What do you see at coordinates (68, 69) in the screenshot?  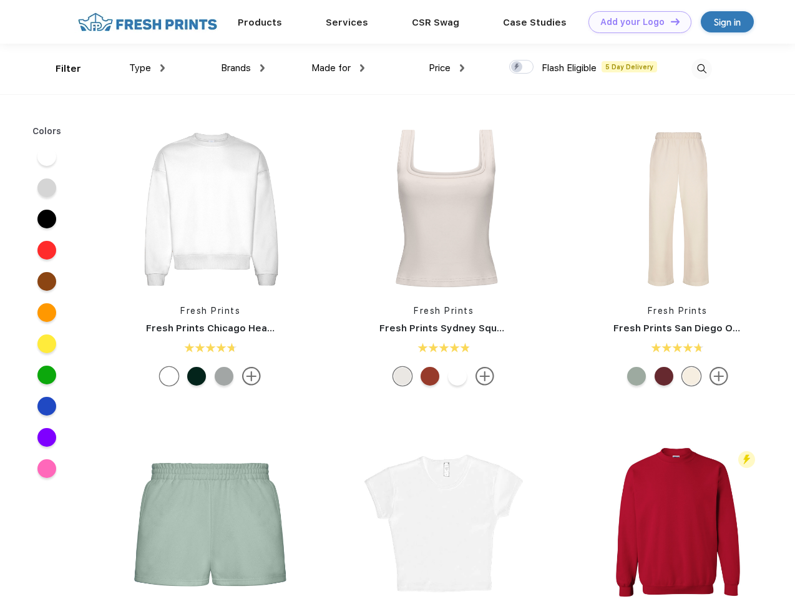 I see `div: Filter` at bounding box center [68, 69].